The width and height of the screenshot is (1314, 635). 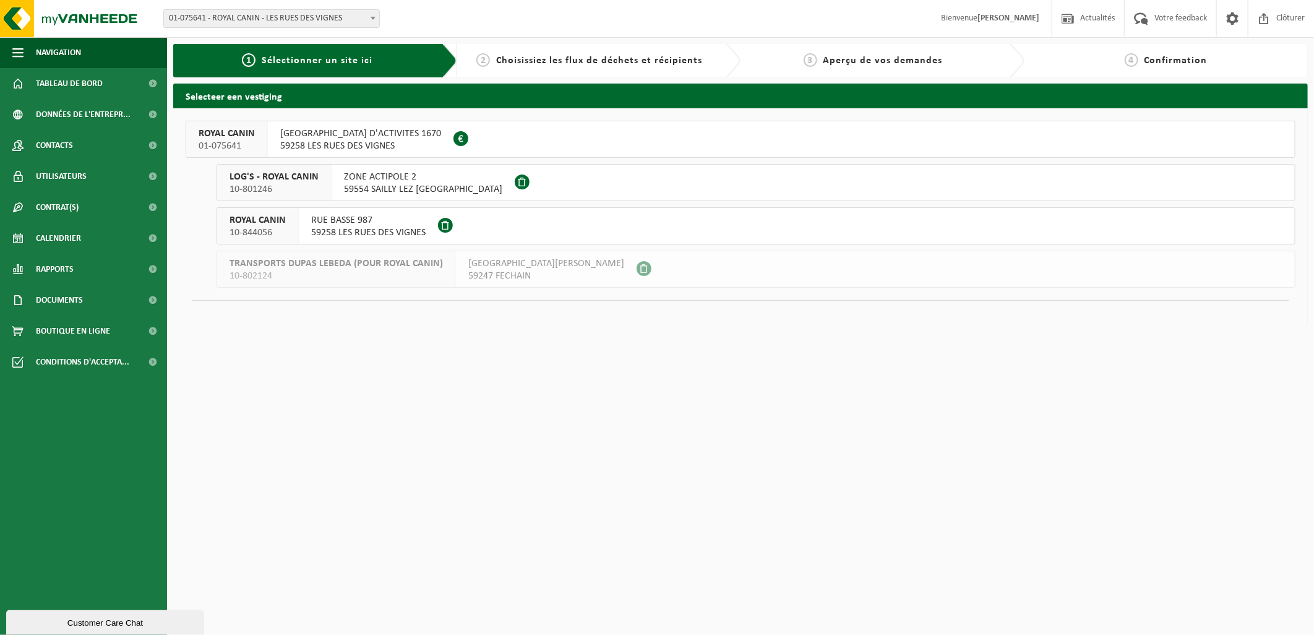 I want to click on span: Sélectionner un site ici, so click(x=317, y=61).